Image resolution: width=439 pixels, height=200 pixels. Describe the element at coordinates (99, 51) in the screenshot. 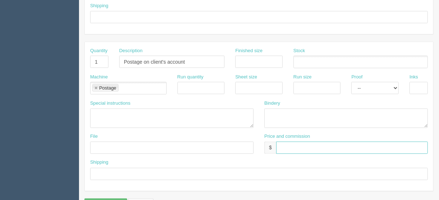

I see `label: Quantity` at that location.